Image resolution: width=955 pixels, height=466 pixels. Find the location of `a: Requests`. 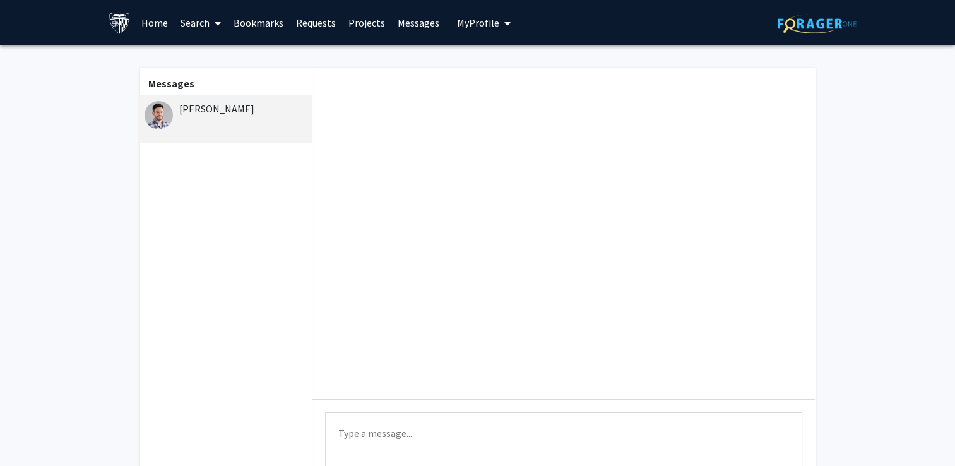

a: Requests is located at coordinates (316, 23).